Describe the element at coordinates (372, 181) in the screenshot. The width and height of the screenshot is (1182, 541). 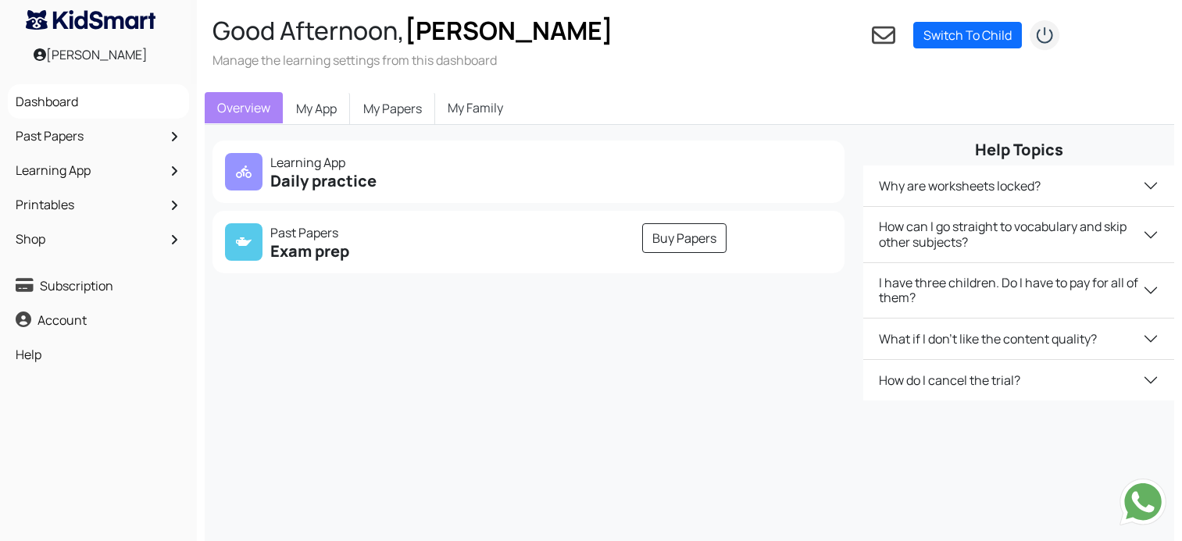
I see `h5: Daily practice` at that location.